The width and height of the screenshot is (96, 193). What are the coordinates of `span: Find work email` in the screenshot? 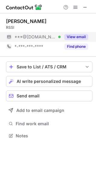 It's located at (53, 124).